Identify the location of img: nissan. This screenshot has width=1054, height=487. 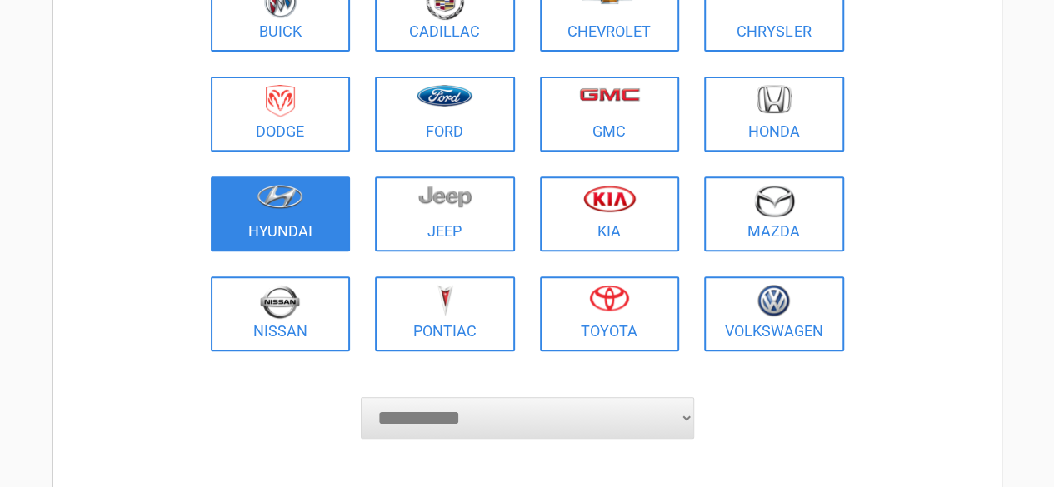
(280, 302).